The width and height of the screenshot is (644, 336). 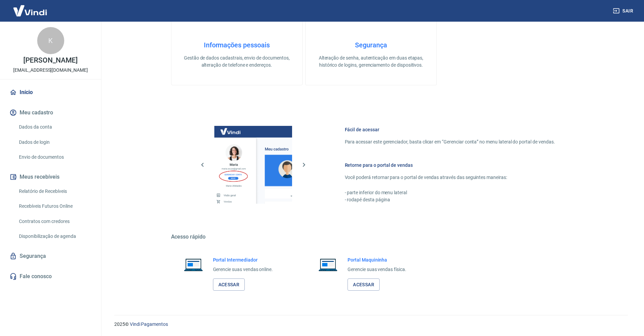 What do you see at coordinates (50, 256) in the screenshot?
I see `a: Segurança` at bounding box center [50, 256].